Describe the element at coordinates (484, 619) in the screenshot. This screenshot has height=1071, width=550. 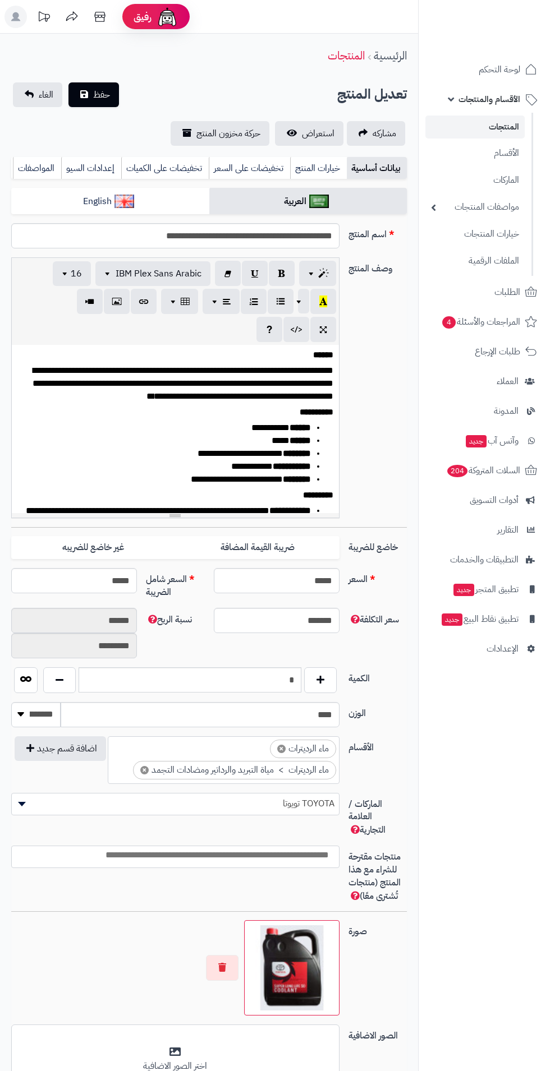
I see `a: تطبيق نقاط البيعجديد` at that location.